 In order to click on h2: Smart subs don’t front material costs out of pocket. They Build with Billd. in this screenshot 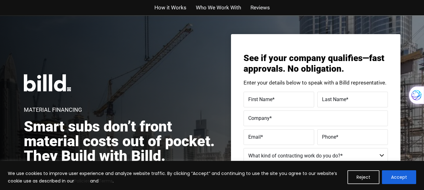, I will do `click(121, 141)`.